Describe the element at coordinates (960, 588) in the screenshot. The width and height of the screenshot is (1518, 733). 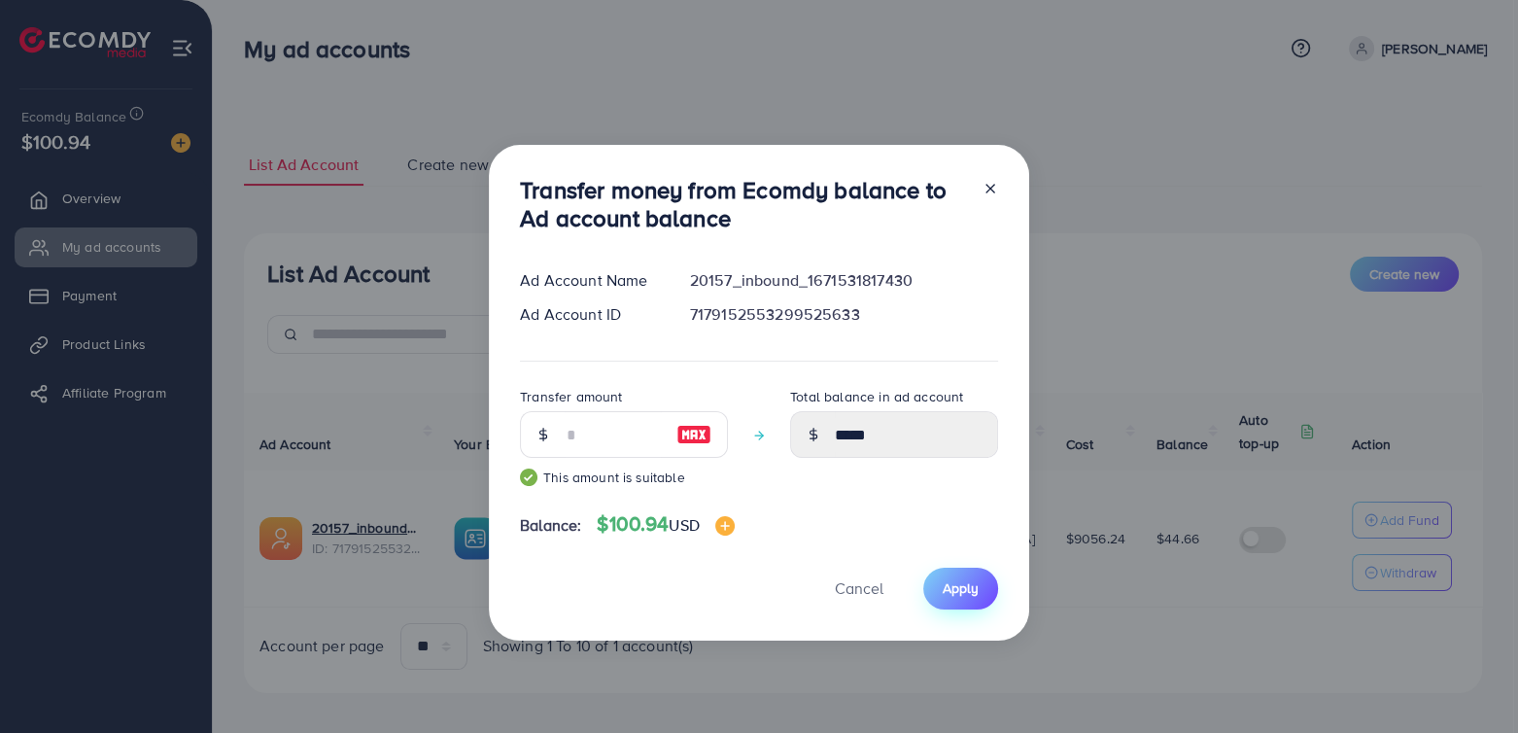
I see `span: Apply` at that location.